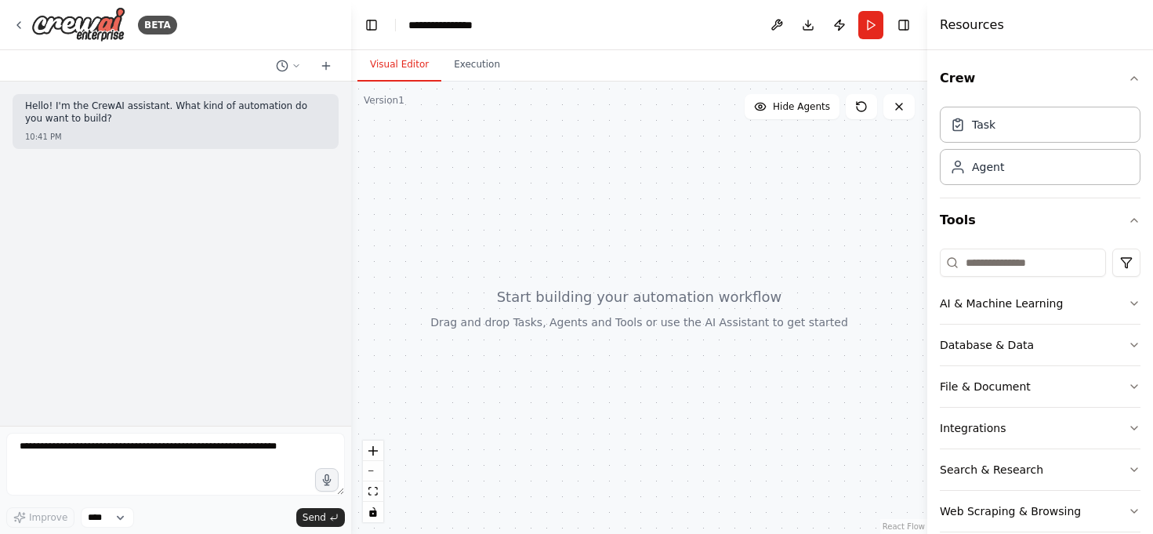  Describe the element at coordinates (972, 25) in the screenshot. I see `h4: Resources` at that location.